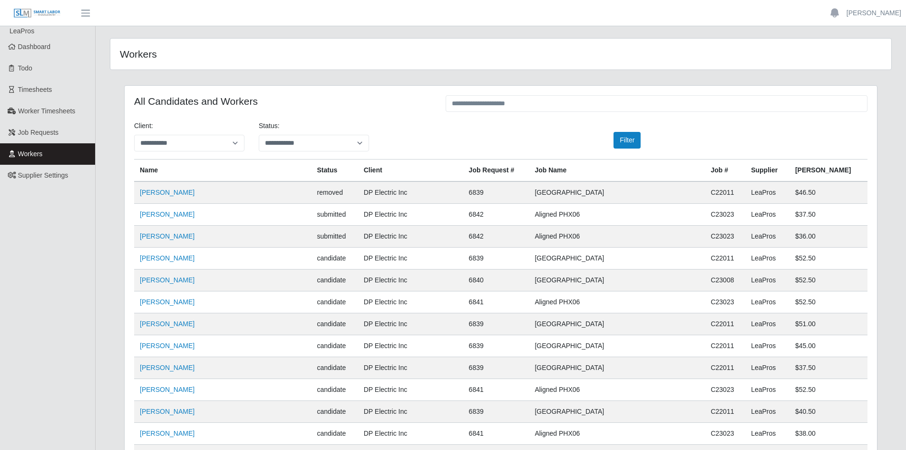 Image resolution: width=906 pixels, height=450 pixels. I want to click on span: Timesheets, so click(35, 89).